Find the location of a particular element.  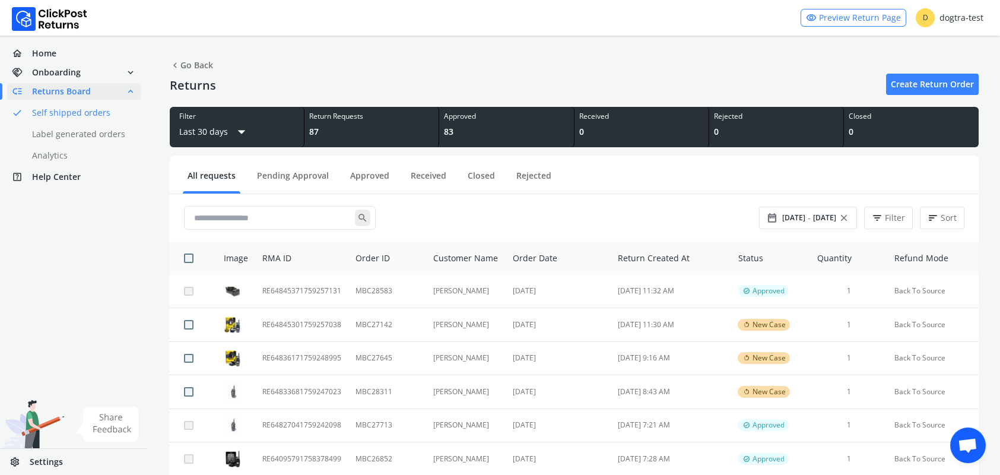

span: expand_more is located at coordinates (131, 72).